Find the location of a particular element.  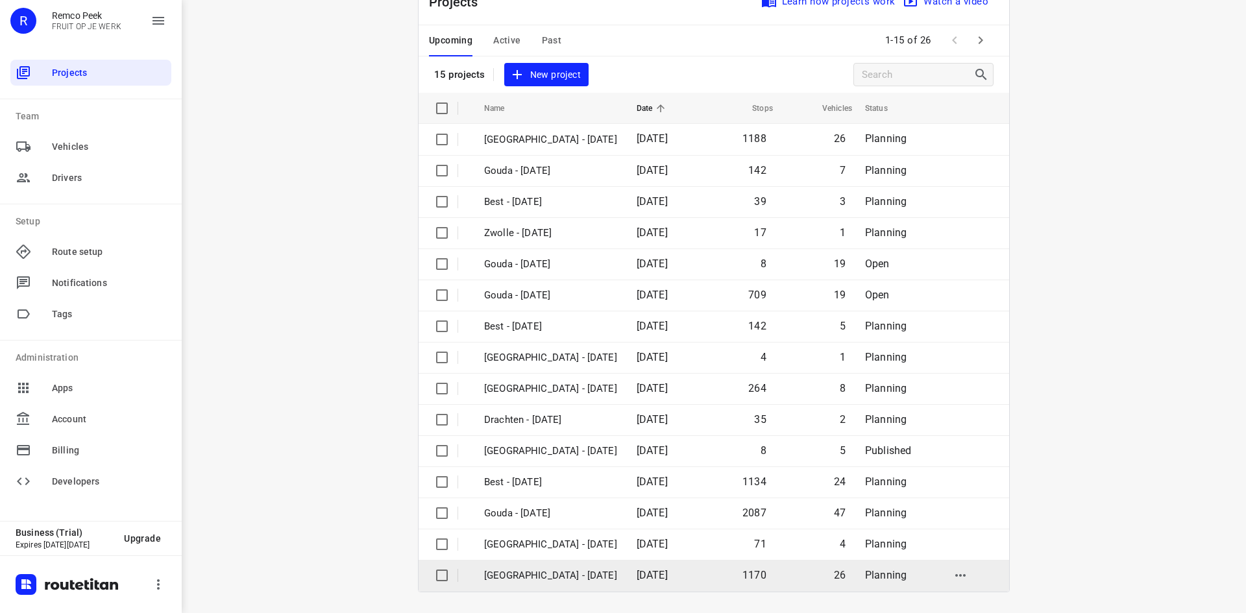

span: 47 is located at coordinates (840, 513).